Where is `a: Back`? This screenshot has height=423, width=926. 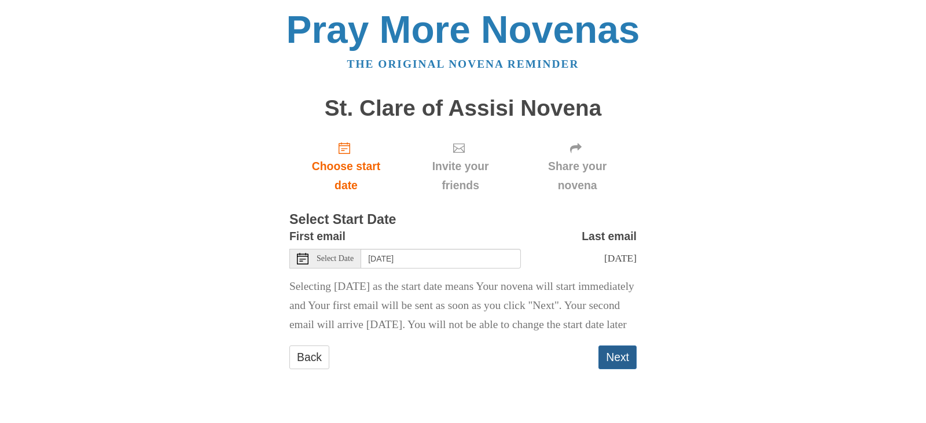
a: Back is located at coordinates (309, 357).